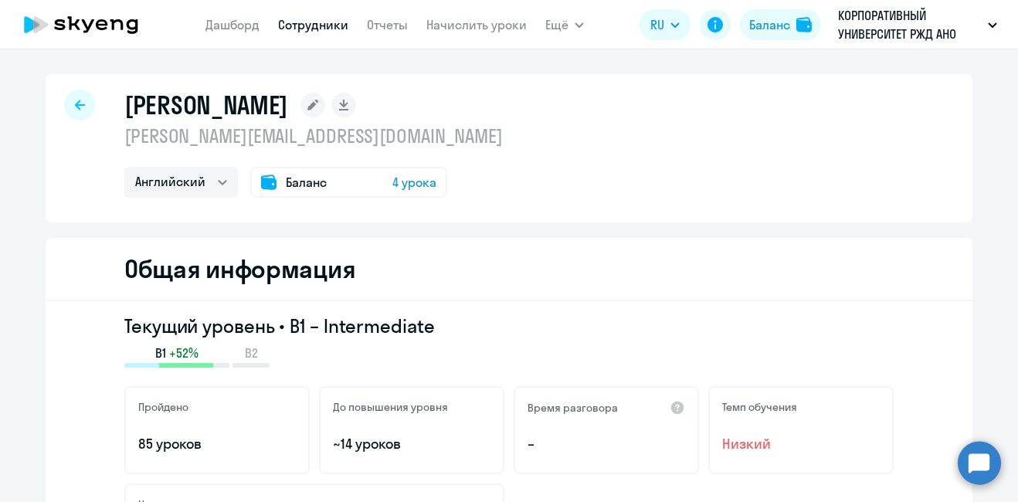 This screenshot has height=502, width=1018. What do you see at coordinates (801, 444) in the screenshot?
I see `span: Низкий` at bounding box center [801, 444].